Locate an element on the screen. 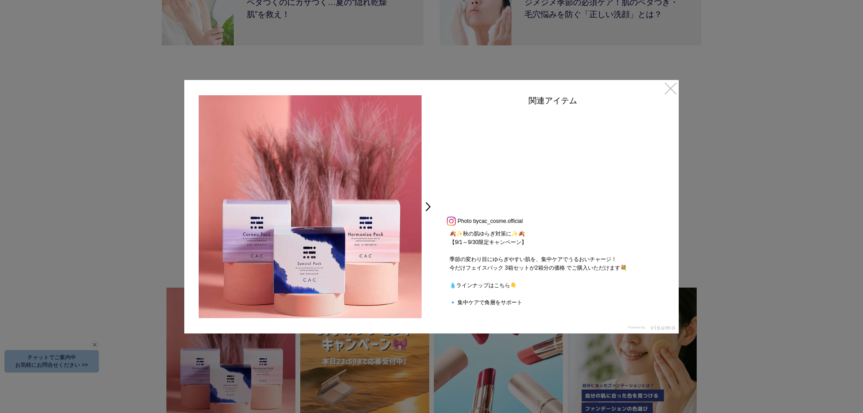 Image resolution: width=863 pixels, height=413 pixels. img: e9090210-2237-4762-aff0-43982b1a0684-large.jpg is located at coordinates (310, 207).